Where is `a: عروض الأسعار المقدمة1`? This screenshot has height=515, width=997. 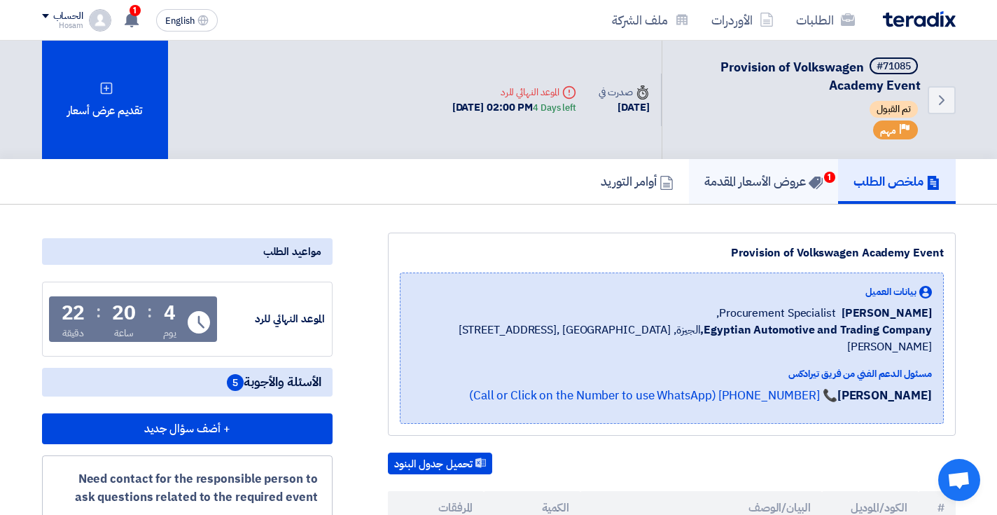 a: عروض الأسعار المقدمة1 is located at coordinates (763, 181).